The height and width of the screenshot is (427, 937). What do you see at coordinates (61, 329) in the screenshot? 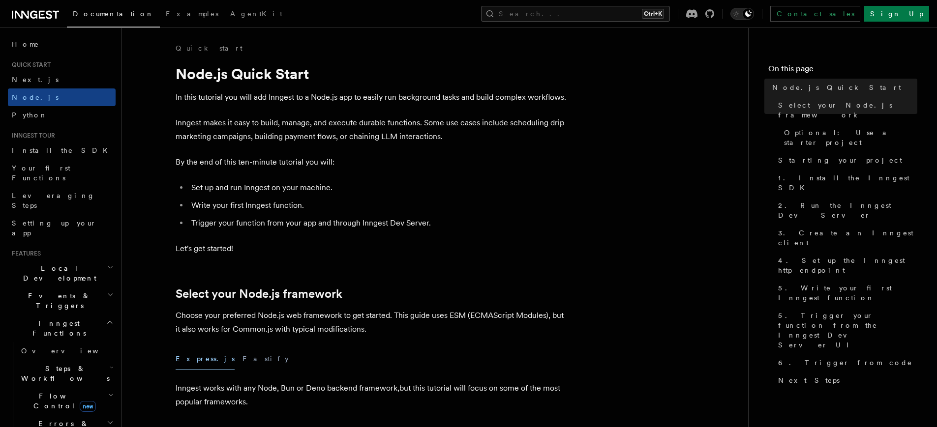
I see `button: Inngest Functions` at bounding box center [61, 329].